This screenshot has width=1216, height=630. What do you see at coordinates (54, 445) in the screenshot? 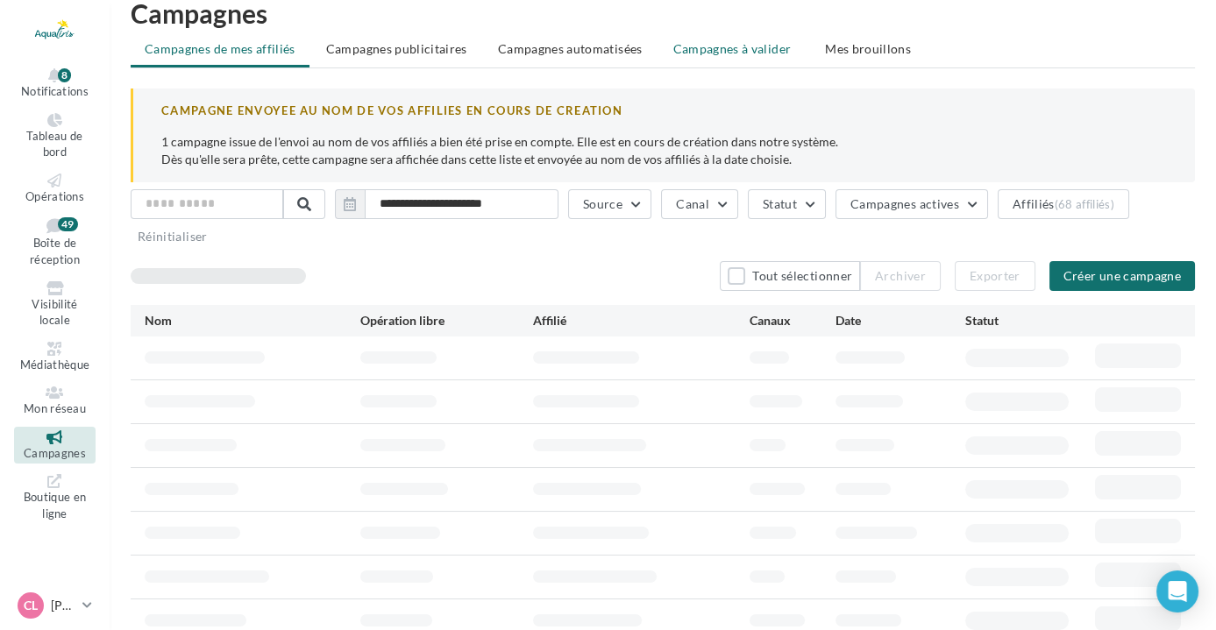
I see `a: Campagnes` at bounding box center [54, 445].